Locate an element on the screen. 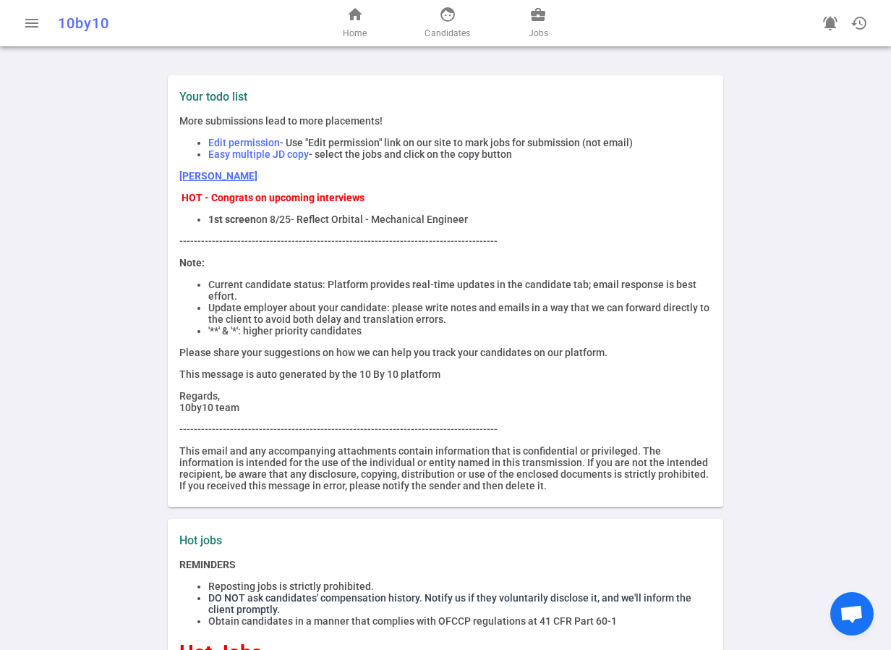 This screenshot has height=650, width=891. a: Candidates is located at coordinates (447, 23).